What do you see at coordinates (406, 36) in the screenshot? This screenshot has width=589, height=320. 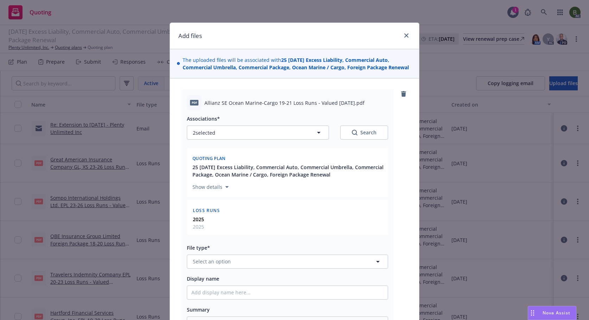 I see `a: close` at bounding box center [406, 36].